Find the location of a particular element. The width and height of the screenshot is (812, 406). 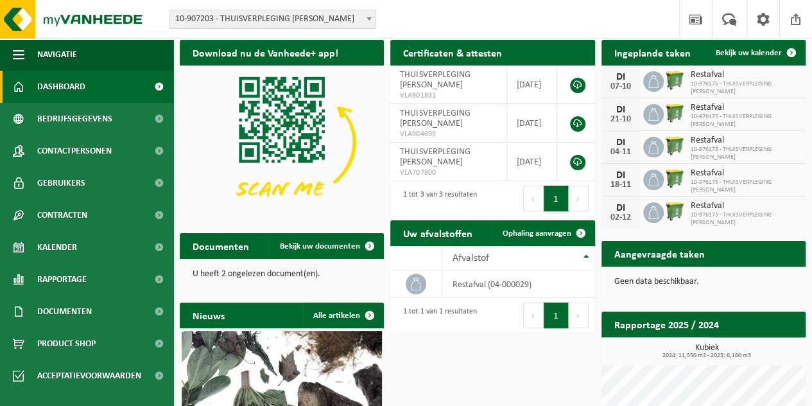

span: Documenten is located at coordinates (64, 311).